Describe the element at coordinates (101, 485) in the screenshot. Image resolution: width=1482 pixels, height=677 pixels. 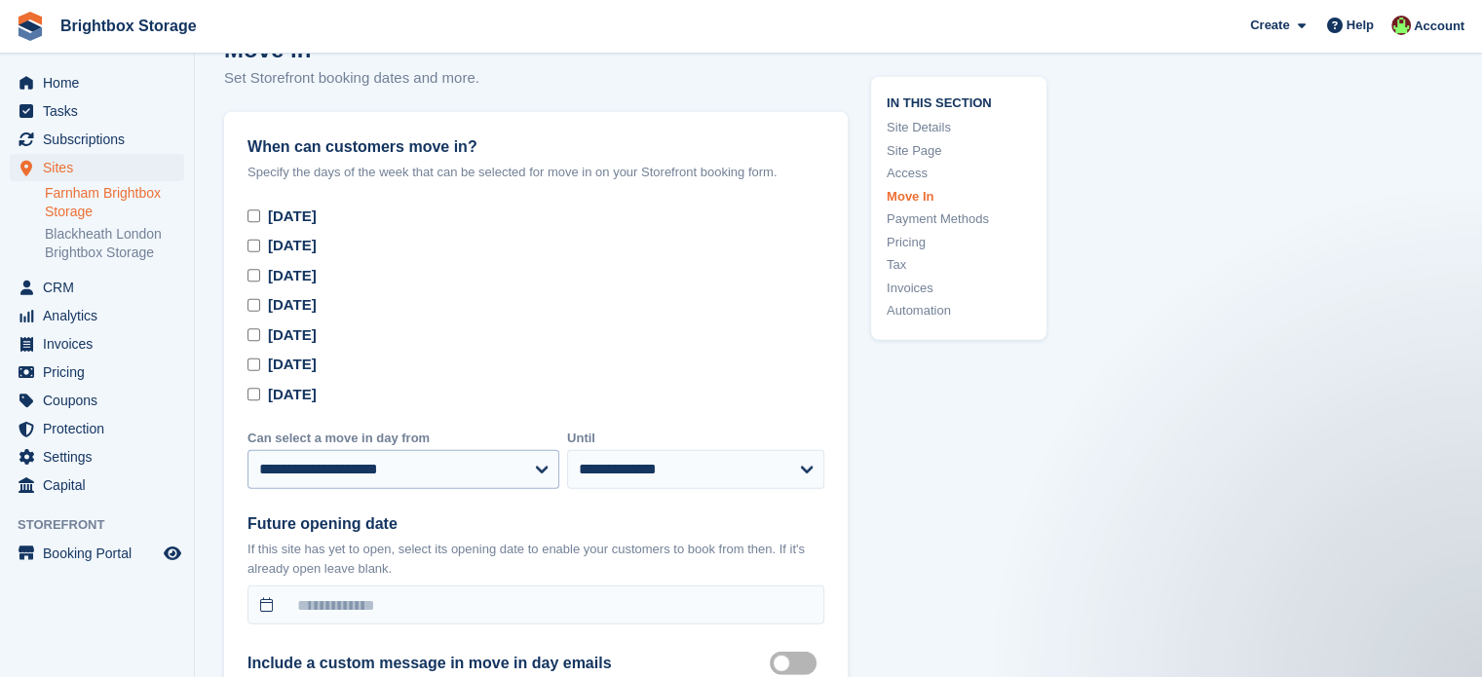
I see `span: Capital` at that location.